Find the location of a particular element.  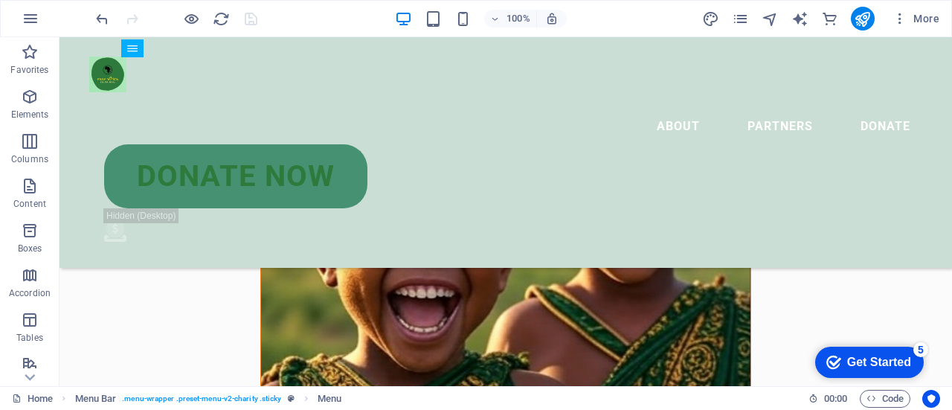

p: Content is located at coordinates (30, 204).